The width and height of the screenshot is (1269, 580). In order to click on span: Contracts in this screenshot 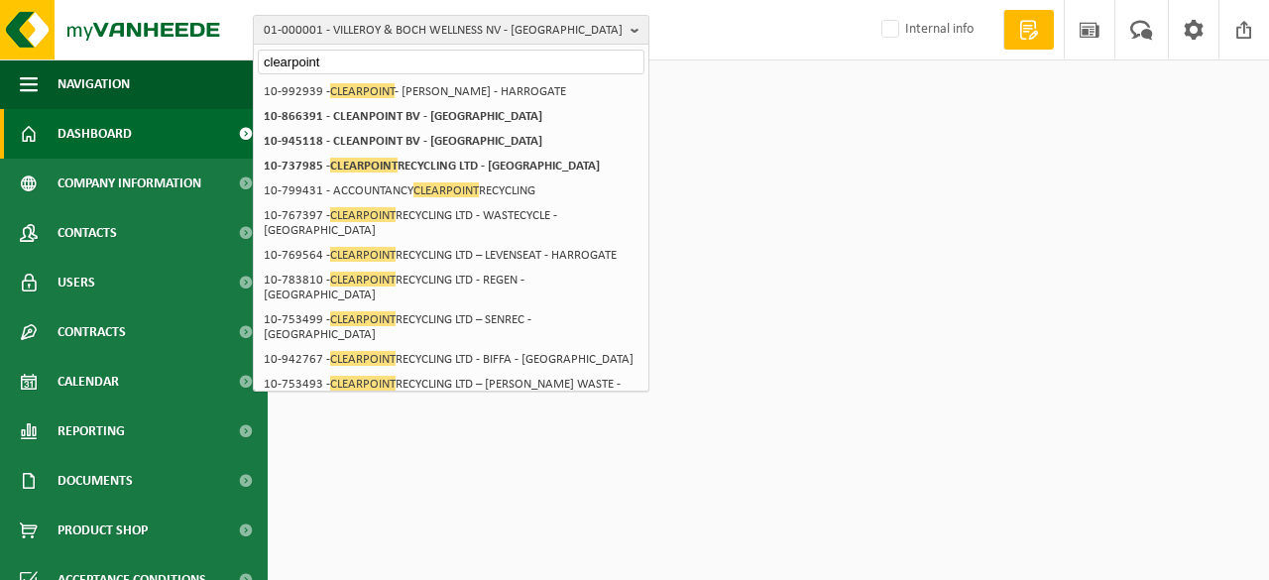, I will do `click(91, 332)`.